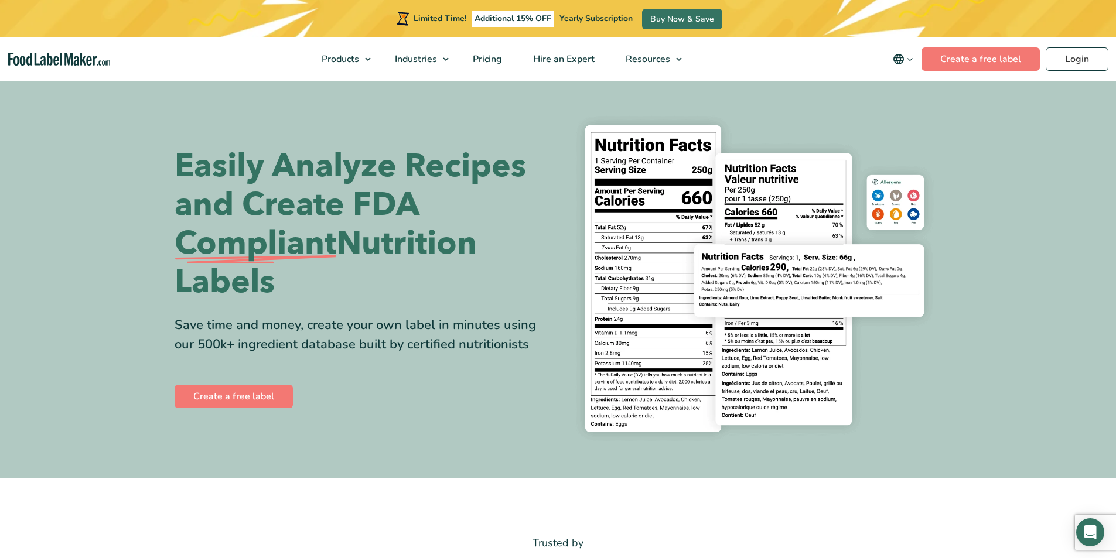 This screenshot has width=1116, height=558. I want to click on a: Pricing, so click(486, 59).